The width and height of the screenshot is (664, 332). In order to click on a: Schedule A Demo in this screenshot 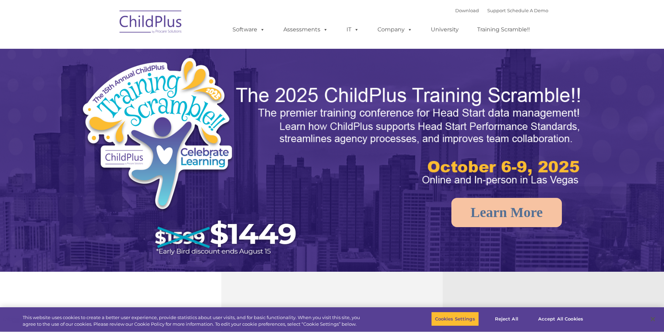, I will do `click(528, 10)`.